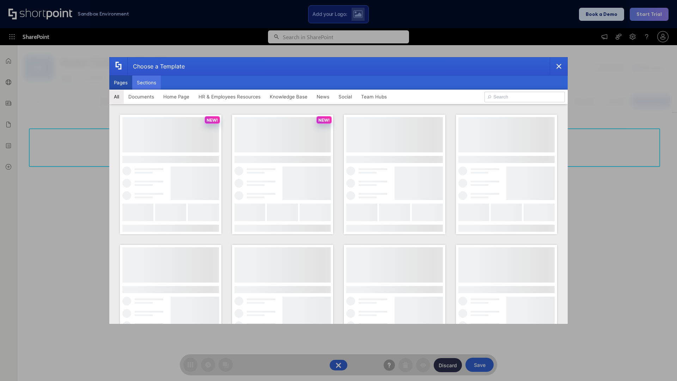  I want to click on button: HR & Employees Resources, so click(230, 97).